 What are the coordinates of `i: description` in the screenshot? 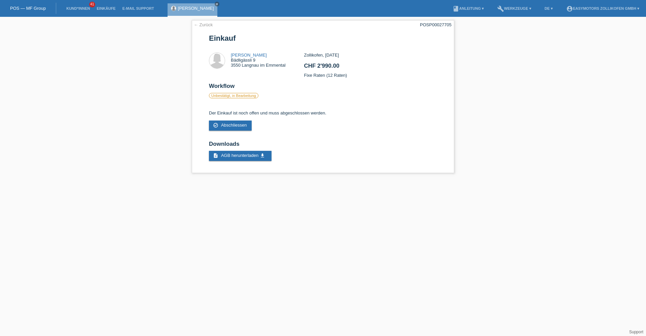 It's located at (216, 155).